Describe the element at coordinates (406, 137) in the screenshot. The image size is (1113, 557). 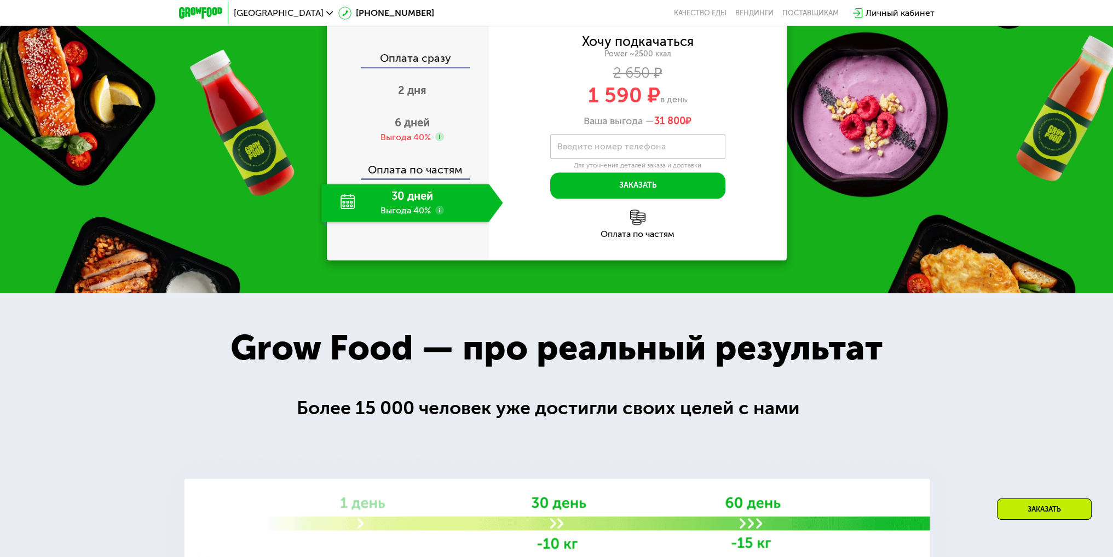
I see `div: Выгода 40%` at that location.